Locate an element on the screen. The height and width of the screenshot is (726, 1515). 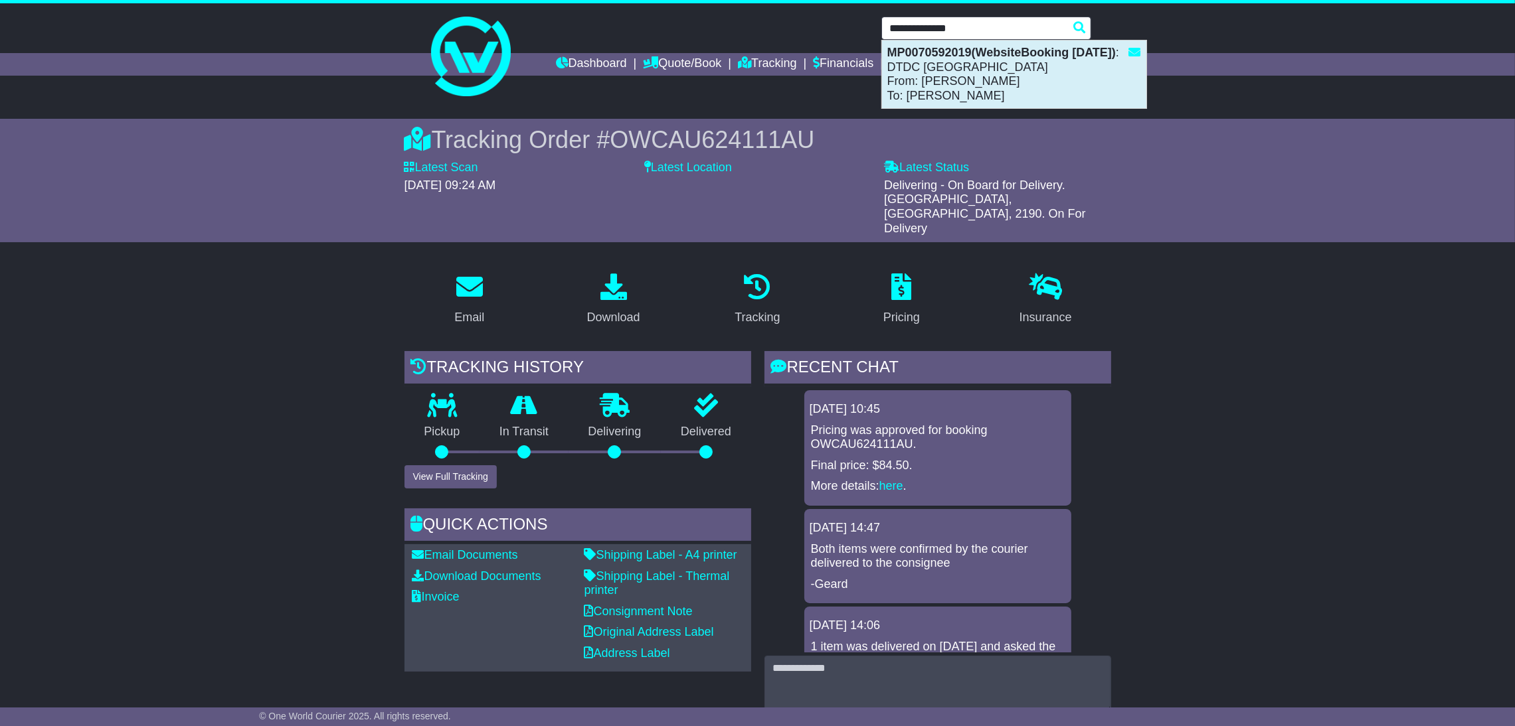
div: Tracking history is located at coordinates (578, 369).